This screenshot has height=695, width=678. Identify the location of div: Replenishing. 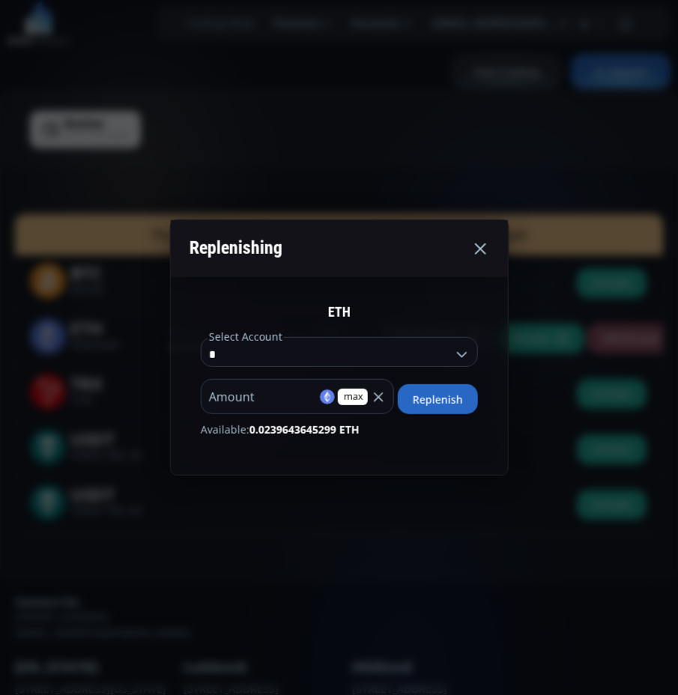
(235, 248).